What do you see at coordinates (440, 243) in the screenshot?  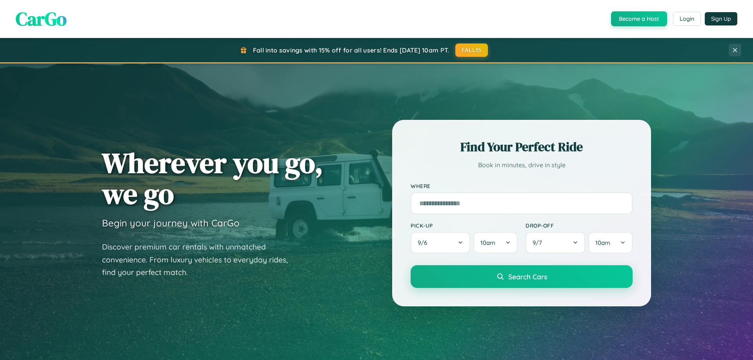 I see `button: 9/6` at bounding box center [440, 243].